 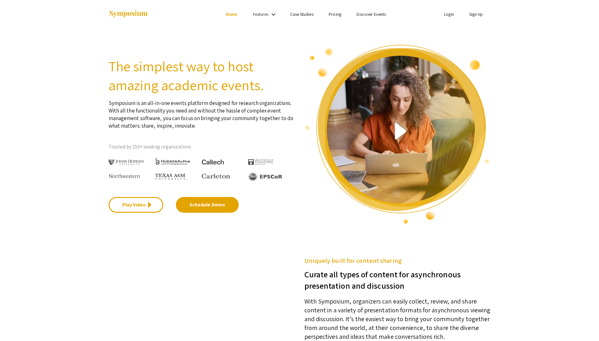 What do you see at coordinates (231, 14) in the screenshot?
I see `a: Home` at bounding box center [231, 14].